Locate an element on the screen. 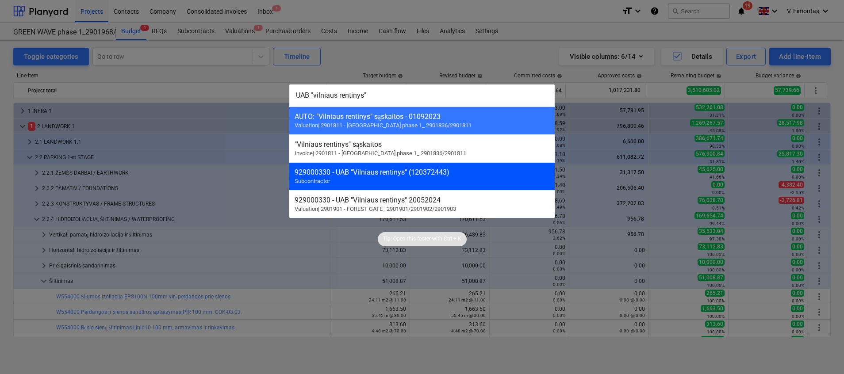 The image size is (844, 374). div: 929000330 - UAB "Vilniaus rentinys" 20052024 is located at coordinates (422, 200).